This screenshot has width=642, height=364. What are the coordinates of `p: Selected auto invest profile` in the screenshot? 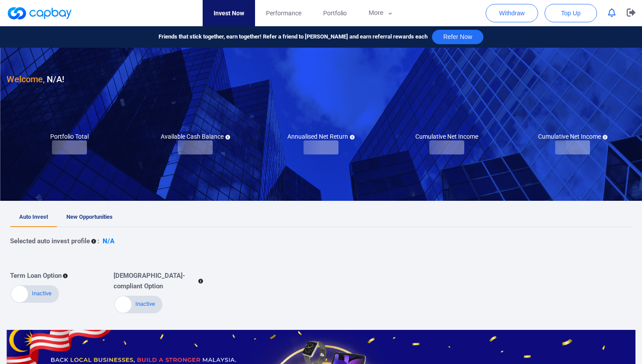 It's located at (50, 241).